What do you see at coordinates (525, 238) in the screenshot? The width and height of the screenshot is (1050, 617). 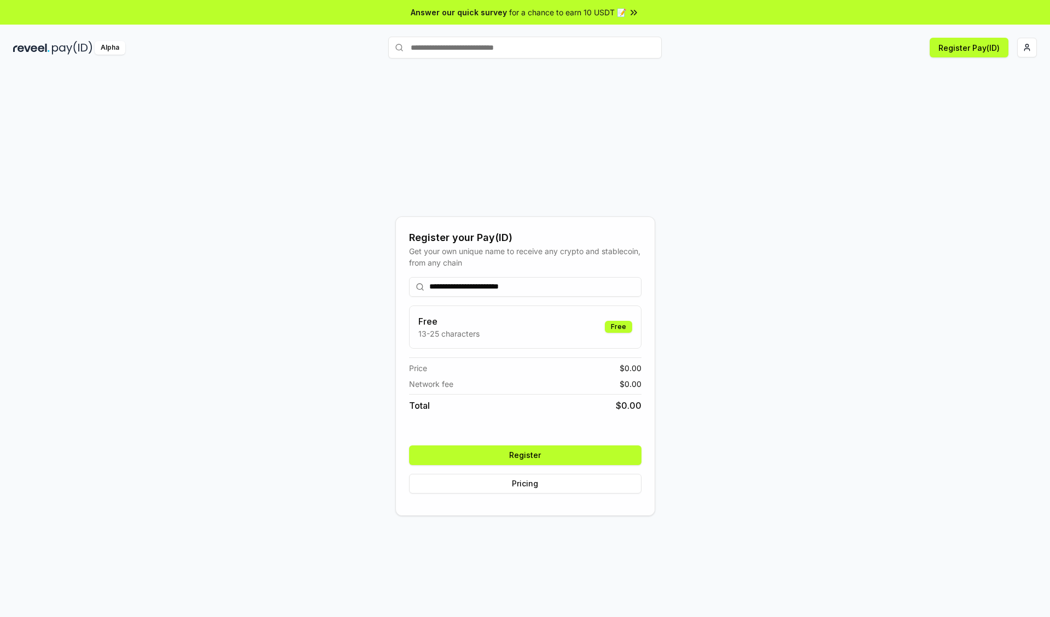 I see `div: Register your Pay(ID)` at bounding box center [525, 238].